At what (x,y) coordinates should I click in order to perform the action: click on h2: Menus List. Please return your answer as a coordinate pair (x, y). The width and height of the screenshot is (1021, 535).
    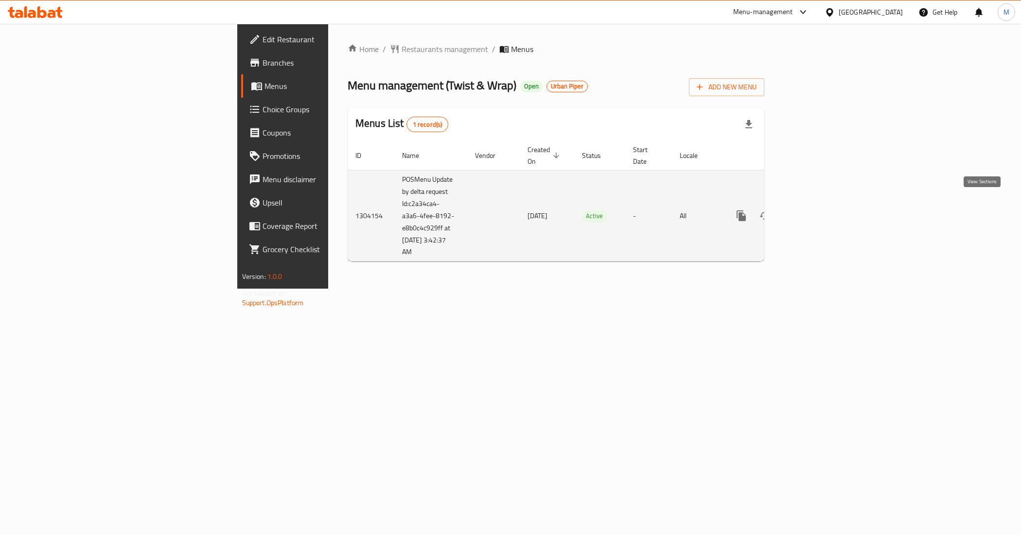
    Looking at the image, I should click on (402, 124).